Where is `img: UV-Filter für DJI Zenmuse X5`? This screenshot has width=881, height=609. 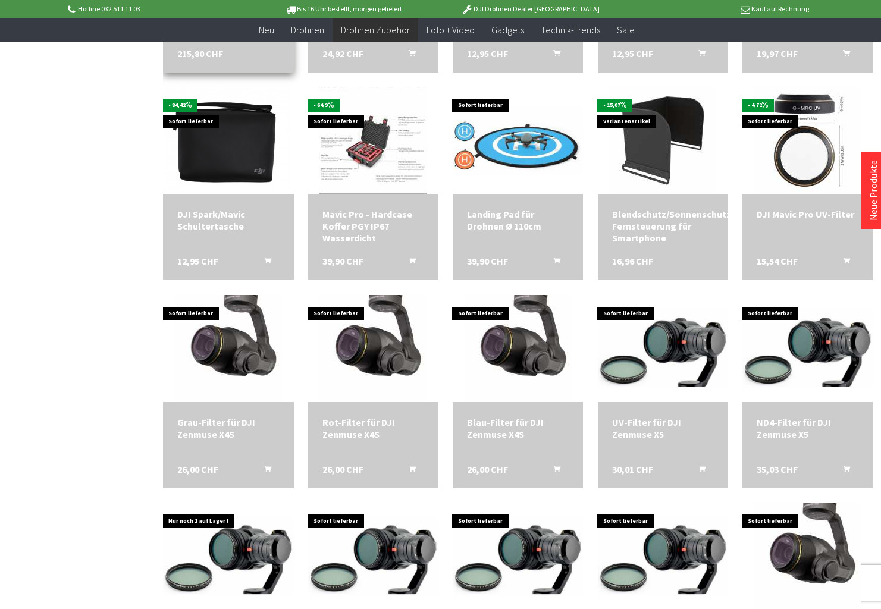
img: UV-Filter für DJI Zenmuse X5 is located at coordinates (662, 348).